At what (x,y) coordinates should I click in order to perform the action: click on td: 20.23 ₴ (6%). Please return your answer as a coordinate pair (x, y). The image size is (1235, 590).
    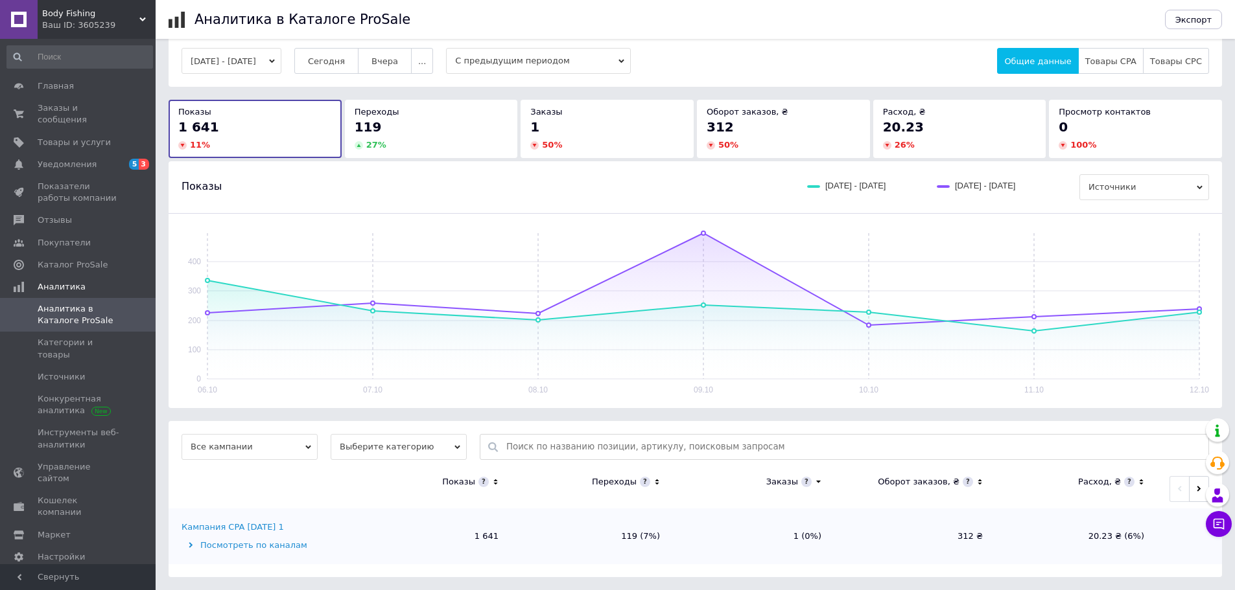
    Looking at the image, I should click on (1076, 537).